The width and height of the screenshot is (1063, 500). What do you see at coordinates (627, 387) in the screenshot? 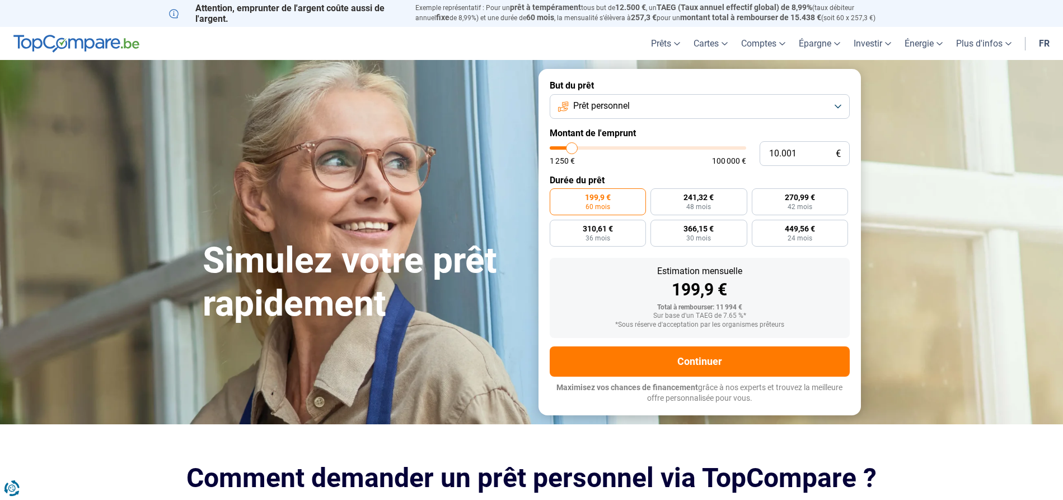
I see `span: Maximisez vos chances de financement` at bounding box center [627, 387].